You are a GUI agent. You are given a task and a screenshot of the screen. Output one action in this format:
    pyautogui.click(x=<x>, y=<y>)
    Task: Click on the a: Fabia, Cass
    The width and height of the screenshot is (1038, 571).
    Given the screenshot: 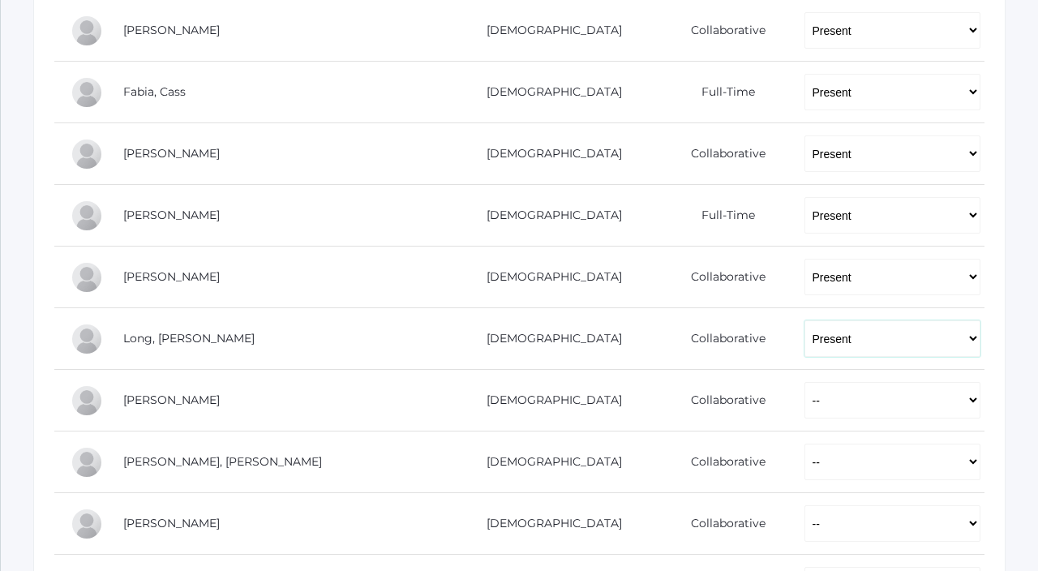 What is the action you would take?
    pyautogui.click(x=154, y=92)
    